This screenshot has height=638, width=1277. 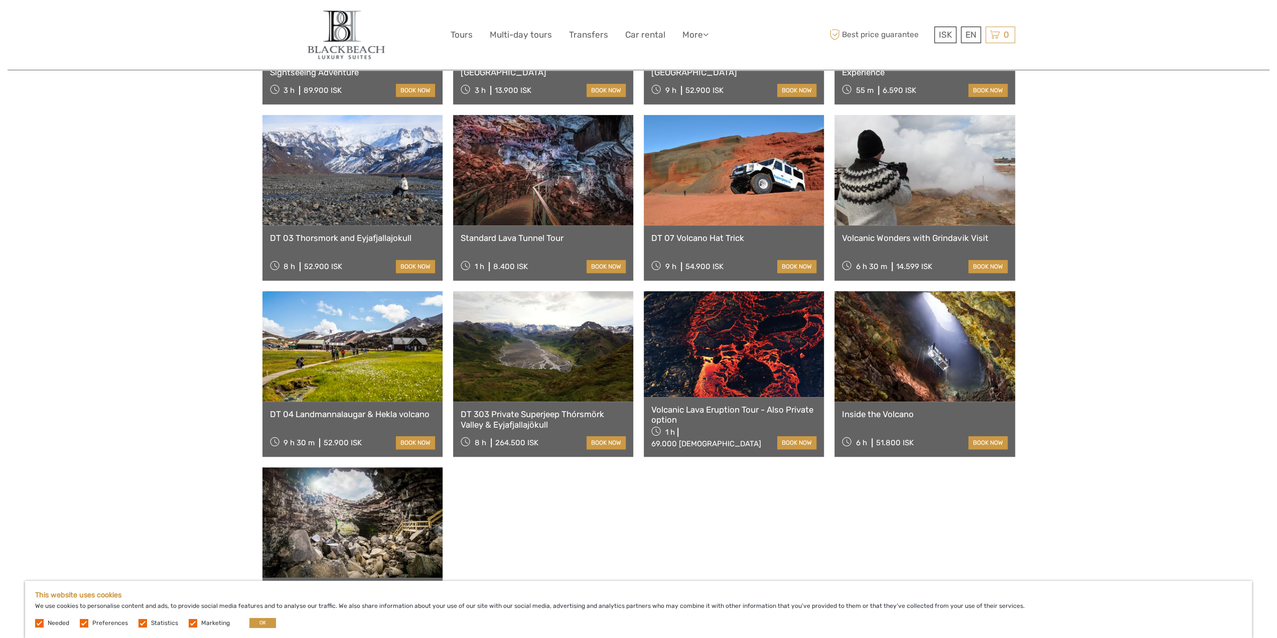 I want to click on a: DT 04 Landmannalaugar & Hekla volcano, so click(x=352, y=414).